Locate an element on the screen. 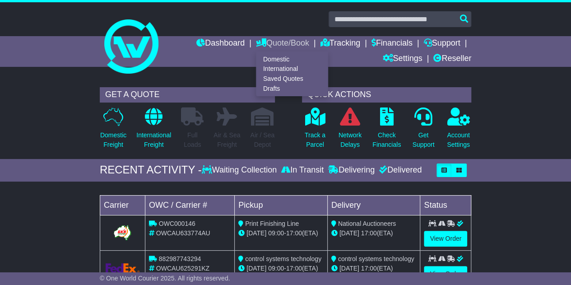  div: Waiting Collection is located at coordinates (240, 170).